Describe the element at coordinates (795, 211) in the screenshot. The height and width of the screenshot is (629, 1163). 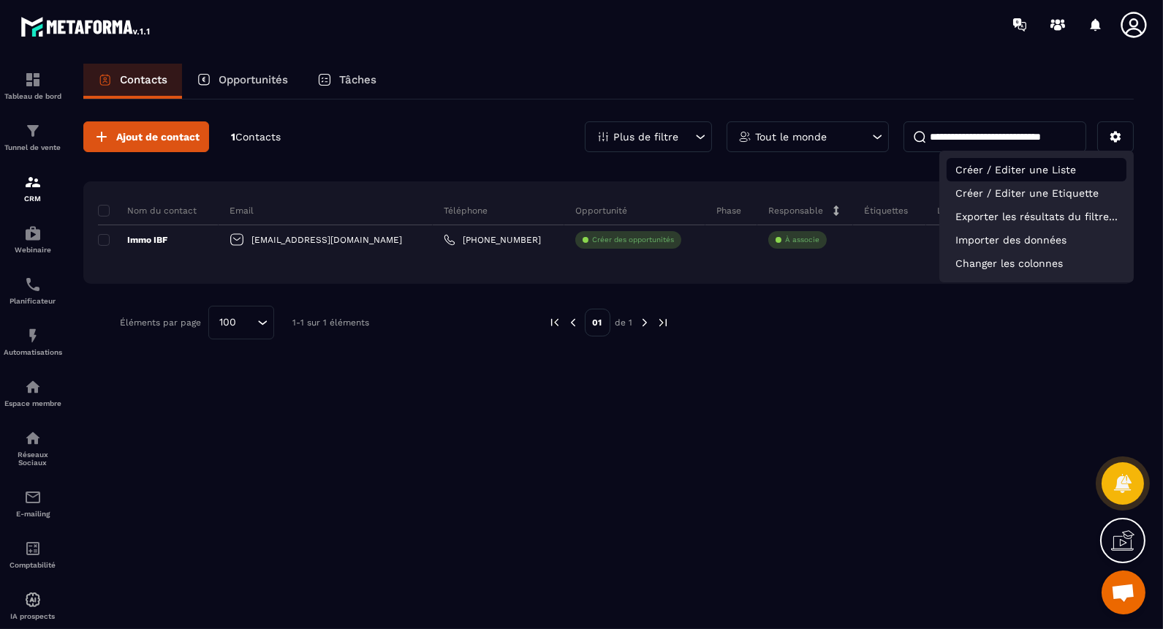
I see `p: Responsable` at that location.